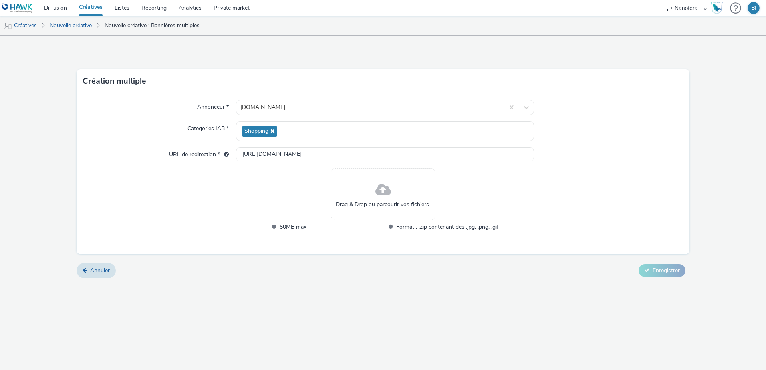 This screenshot has width=766, height=370. What do you see at coordinates (666, 270) in the screenshot?
I see `span: Enregistrer` at bounding box center [666, 270].